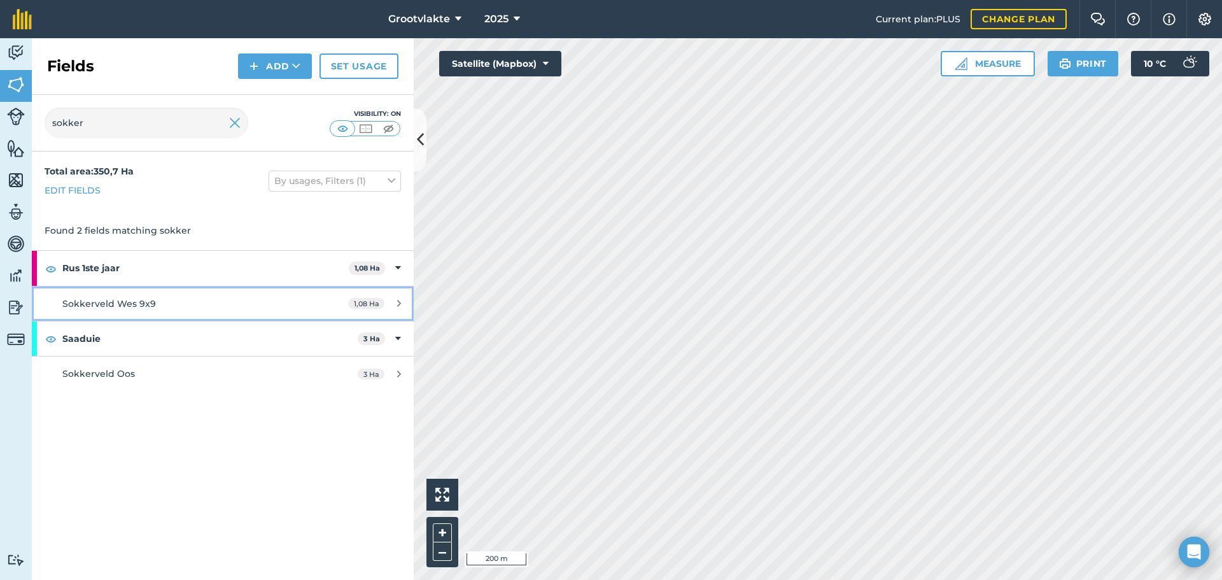  Describe the element at coordinates (223, 268) in the screenshot. I see `div: Rus 1ste jaar1,08 Ha` at that location.